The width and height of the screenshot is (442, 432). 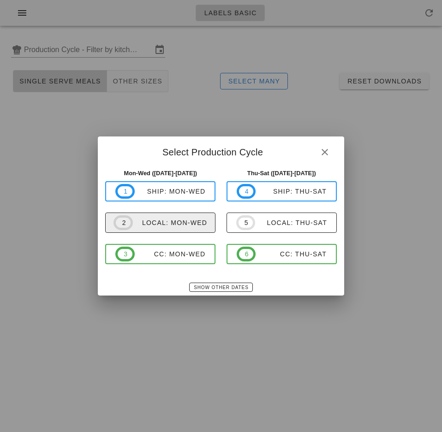 What do you see at coordinates (170, 254) in the screenshot?
I see `div: CC: Mon-Wed` at bounding box center [170, 254].